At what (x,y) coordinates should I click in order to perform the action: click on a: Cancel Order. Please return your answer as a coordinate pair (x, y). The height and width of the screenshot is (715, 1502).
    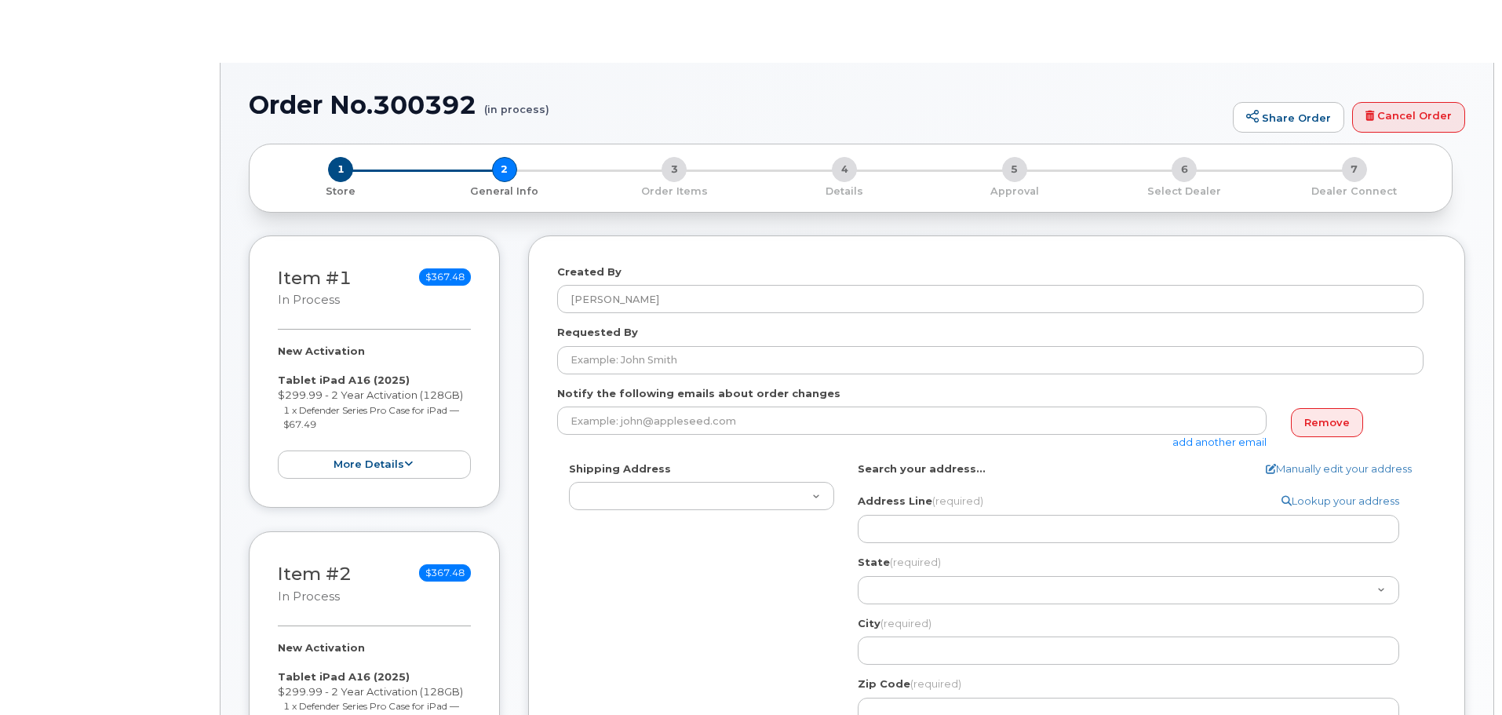
    Looking at the image, I should click on (1408, 118).